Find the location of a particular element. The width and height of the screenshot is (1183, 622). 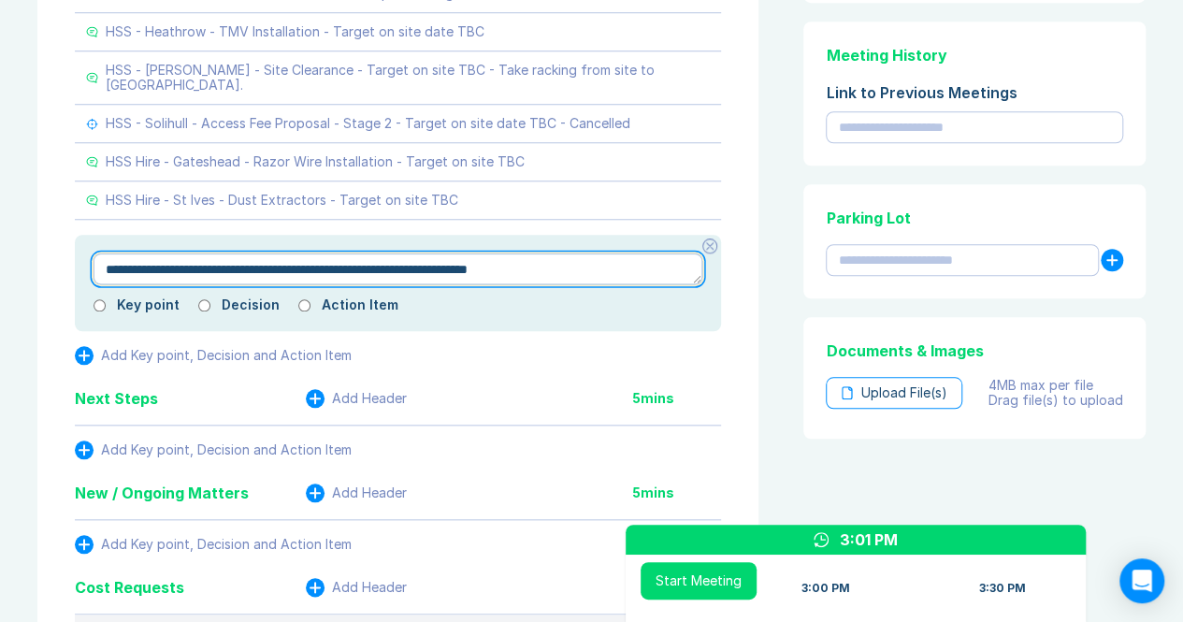

div: 3:30 PM is located at coordinates (1002, 588).